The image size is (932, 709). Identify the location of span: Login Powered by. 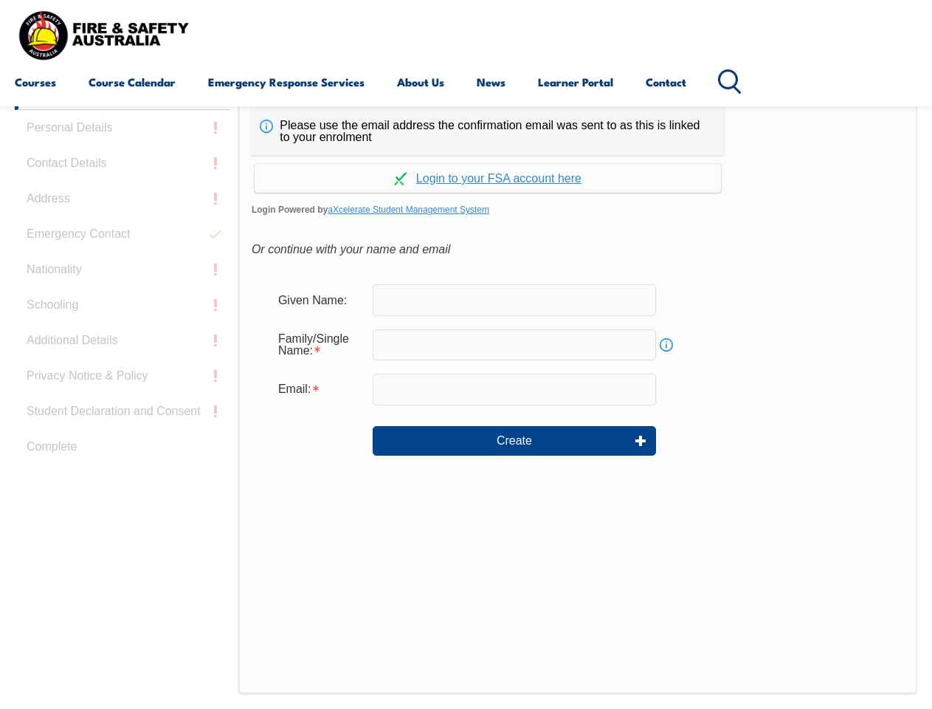
(578, 210).